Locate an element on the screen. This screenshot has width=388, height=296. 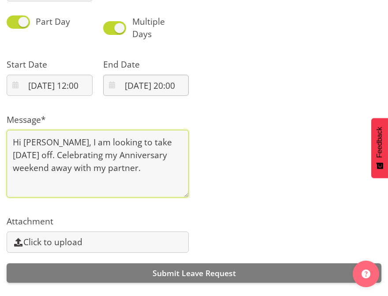
span: Submit Leave Request is located at coordinates (194, 273).